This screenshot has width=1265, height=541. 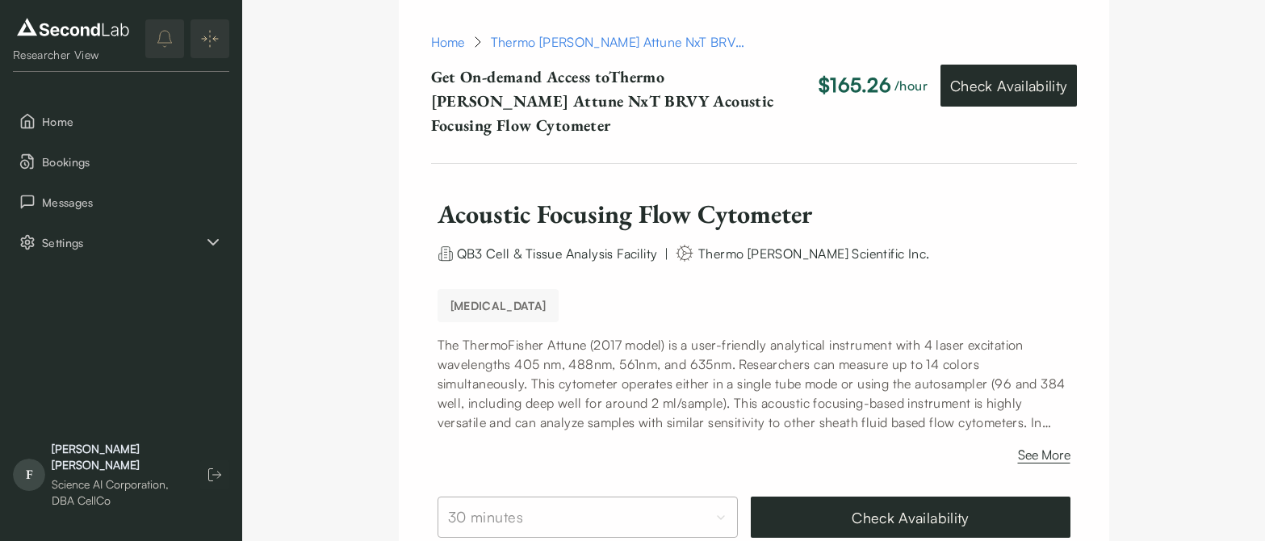 I want to click on span: Settings, so click(x=123, y=242).